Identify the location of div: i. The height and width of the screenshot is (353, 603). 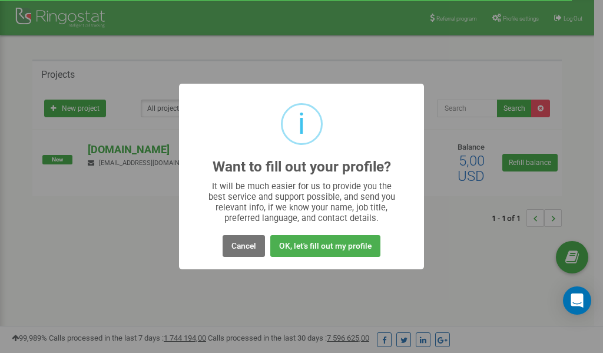
(301, 124).